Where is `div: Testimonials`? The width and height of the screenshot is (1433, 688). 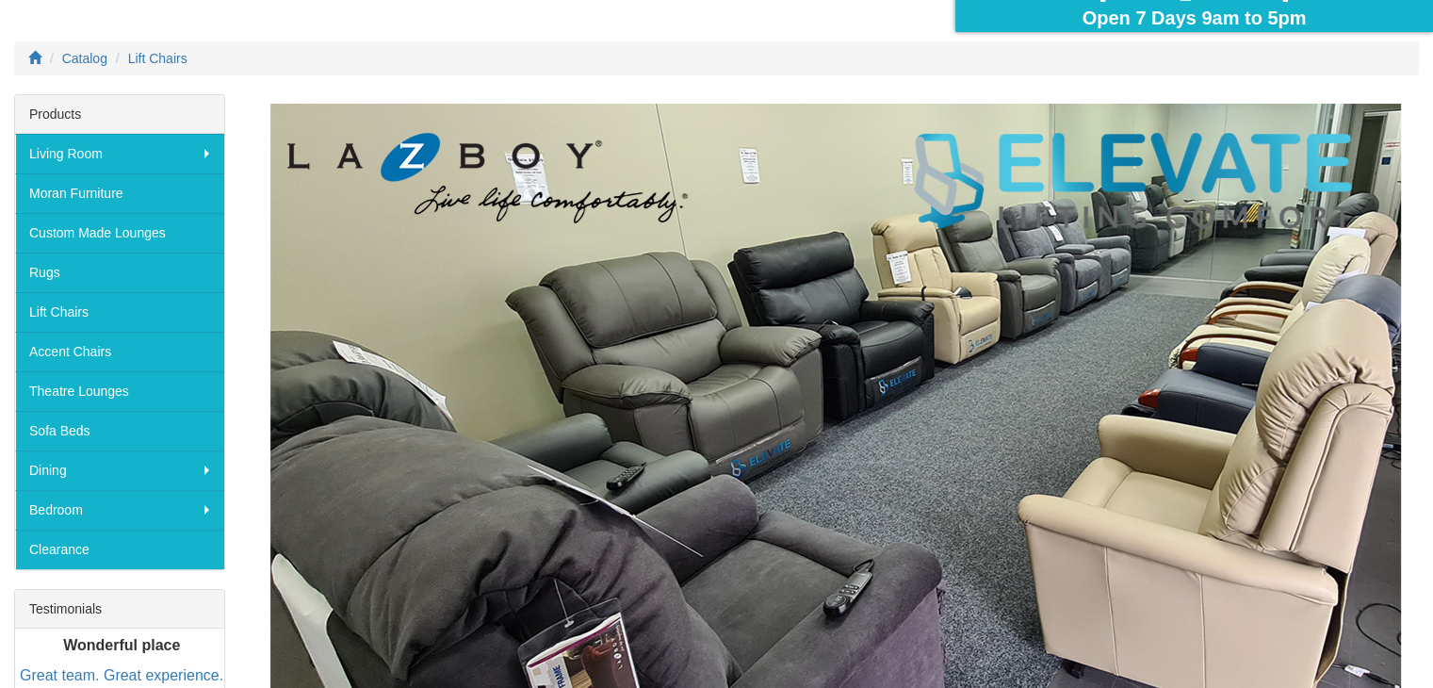 div: Testimonials is located at coordinates (120, 609).